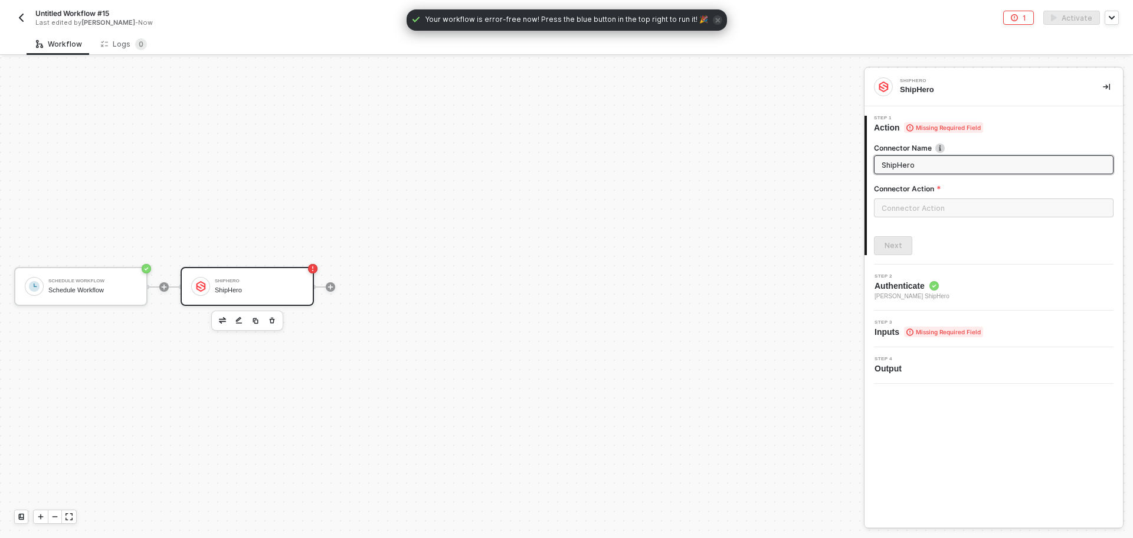 The image size is (1133, 538). I want to click on span: Action, so click(928, 127).